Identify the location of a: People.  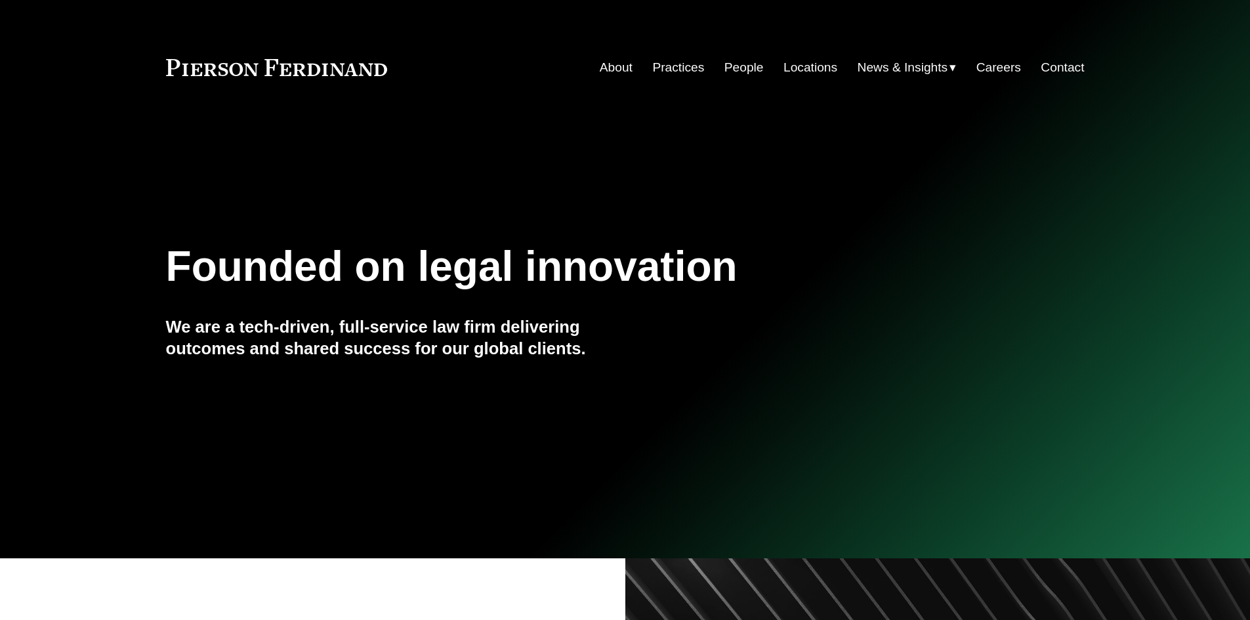
(744, 68).